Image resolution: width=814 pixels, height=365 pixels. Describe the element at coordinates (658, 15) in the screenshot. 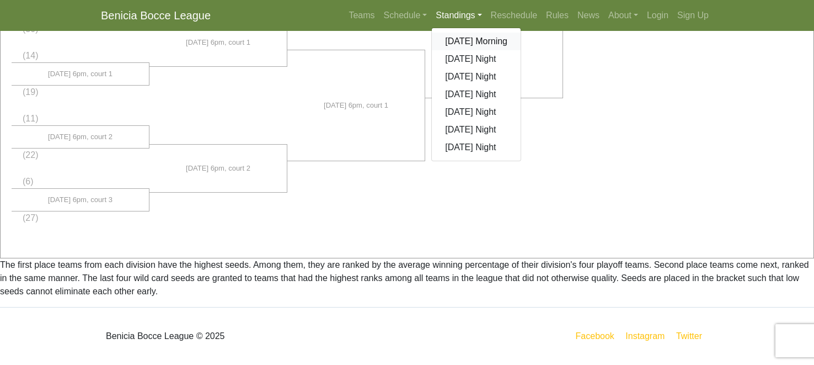

I see `a: Login` at that location.